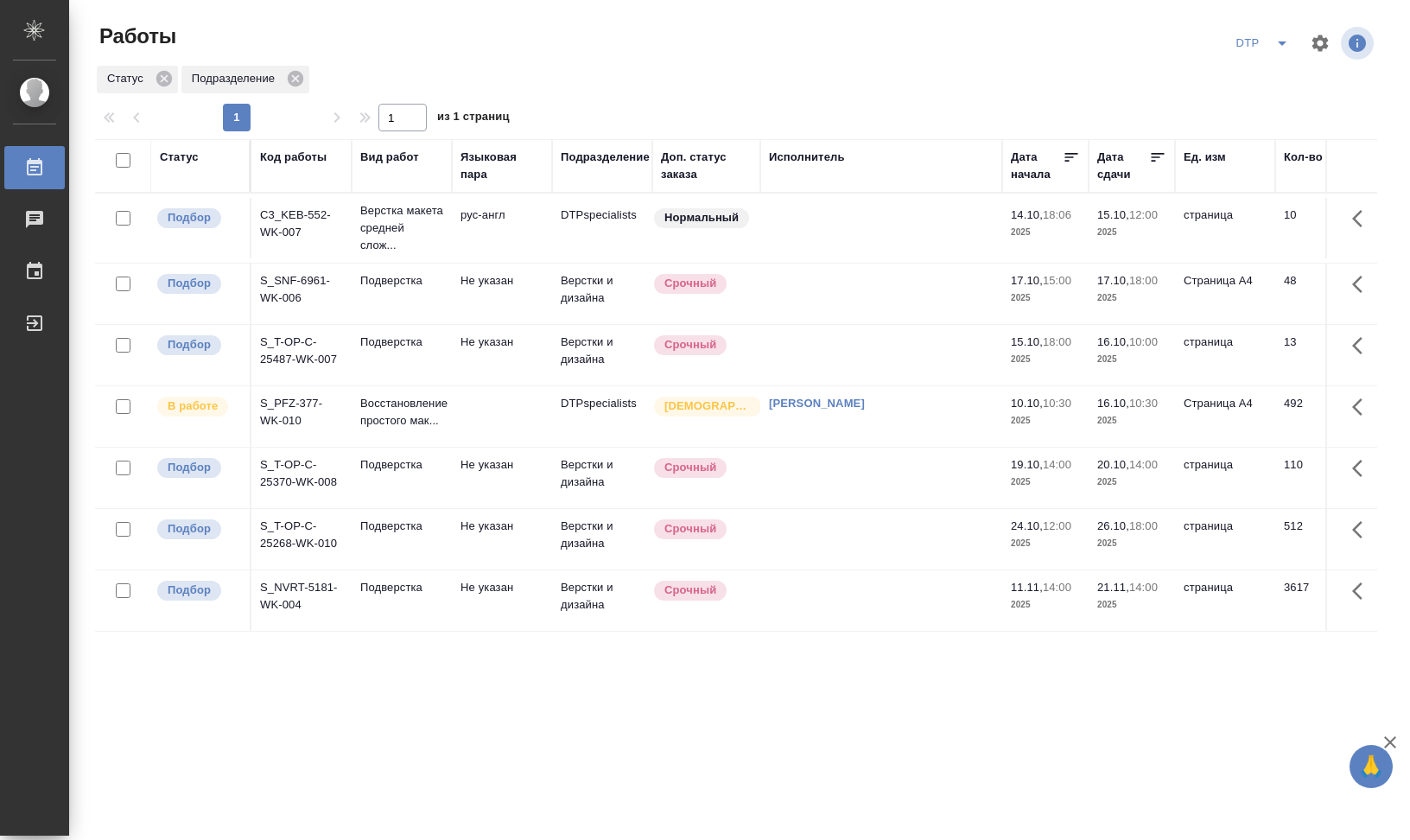 This screenshot has height=840, width=1410. I want to click on p: Нормальный, so click(701, 218).